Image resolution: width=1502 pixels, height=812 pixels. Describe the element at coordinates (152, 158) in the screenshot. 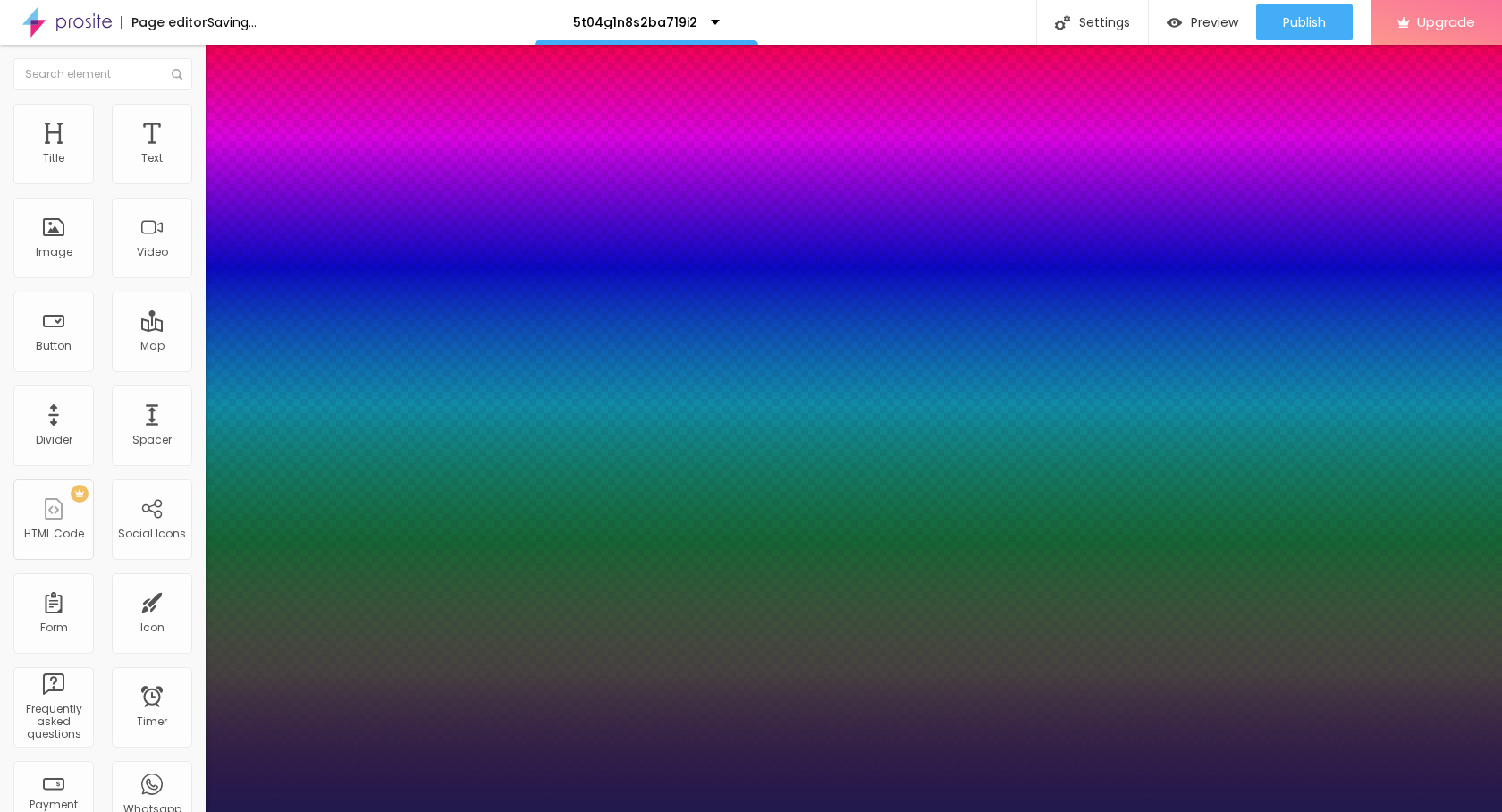

I see `div: Text` at that location.